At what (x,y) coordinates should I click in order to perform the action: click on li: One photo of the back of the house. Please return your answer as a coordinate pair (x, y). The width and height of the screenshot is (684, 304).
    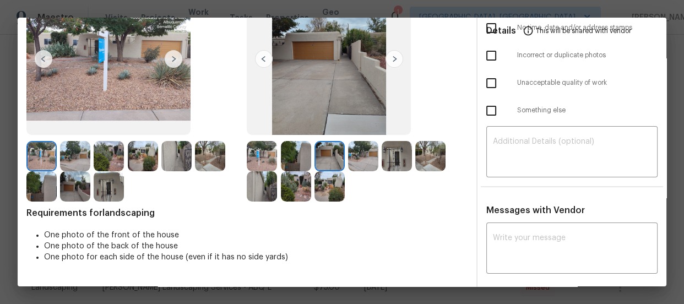
    Looking at the image, I should click on (256, 246).